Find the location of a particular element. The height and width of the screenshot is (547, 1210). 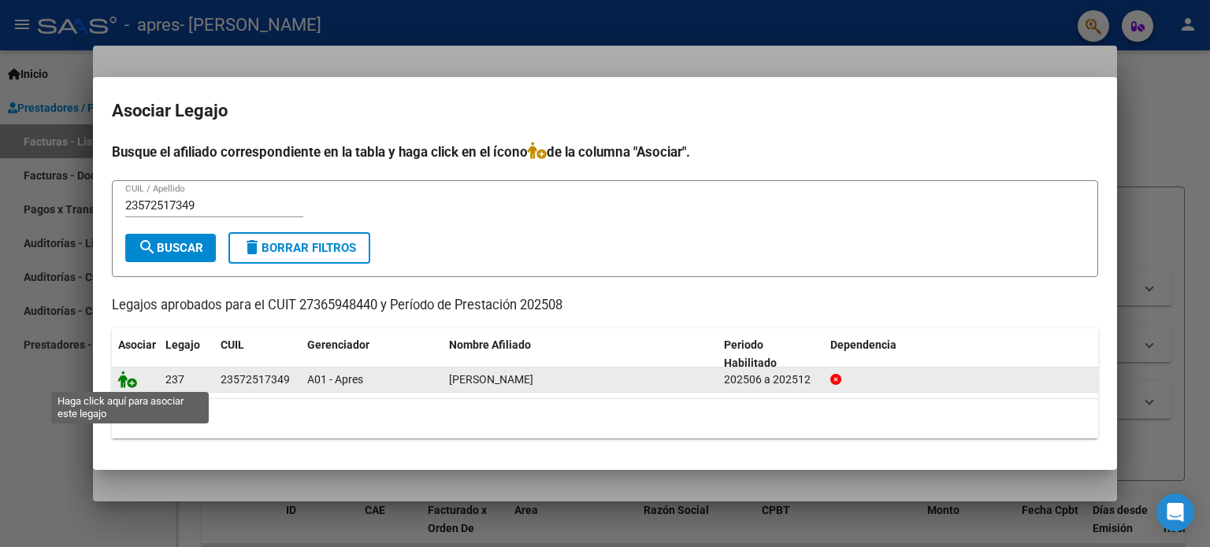

p: Legajos aprobados para el CUIT 27365948440 y Período de Prestación 202508 is located at coordinates (605, 306).